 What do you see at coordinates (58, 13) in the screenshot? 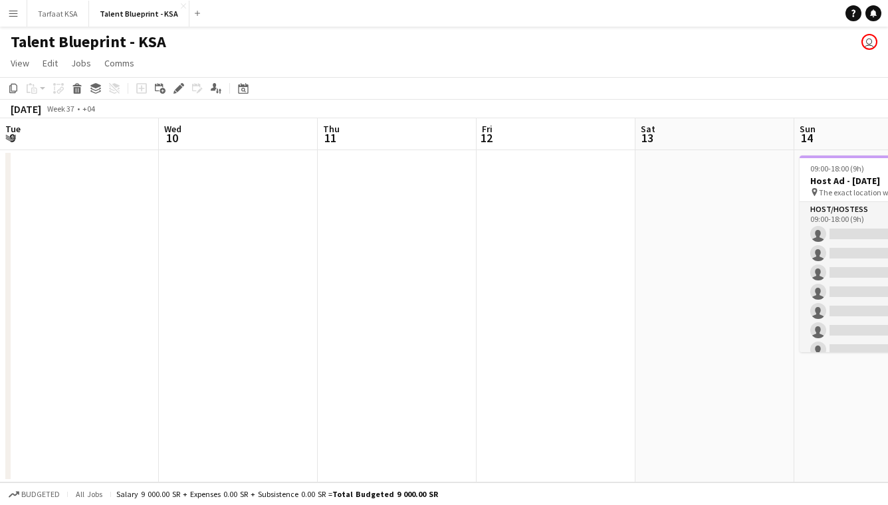
I see `button: Tarfaat KSA` at bounding box center [58, 13].